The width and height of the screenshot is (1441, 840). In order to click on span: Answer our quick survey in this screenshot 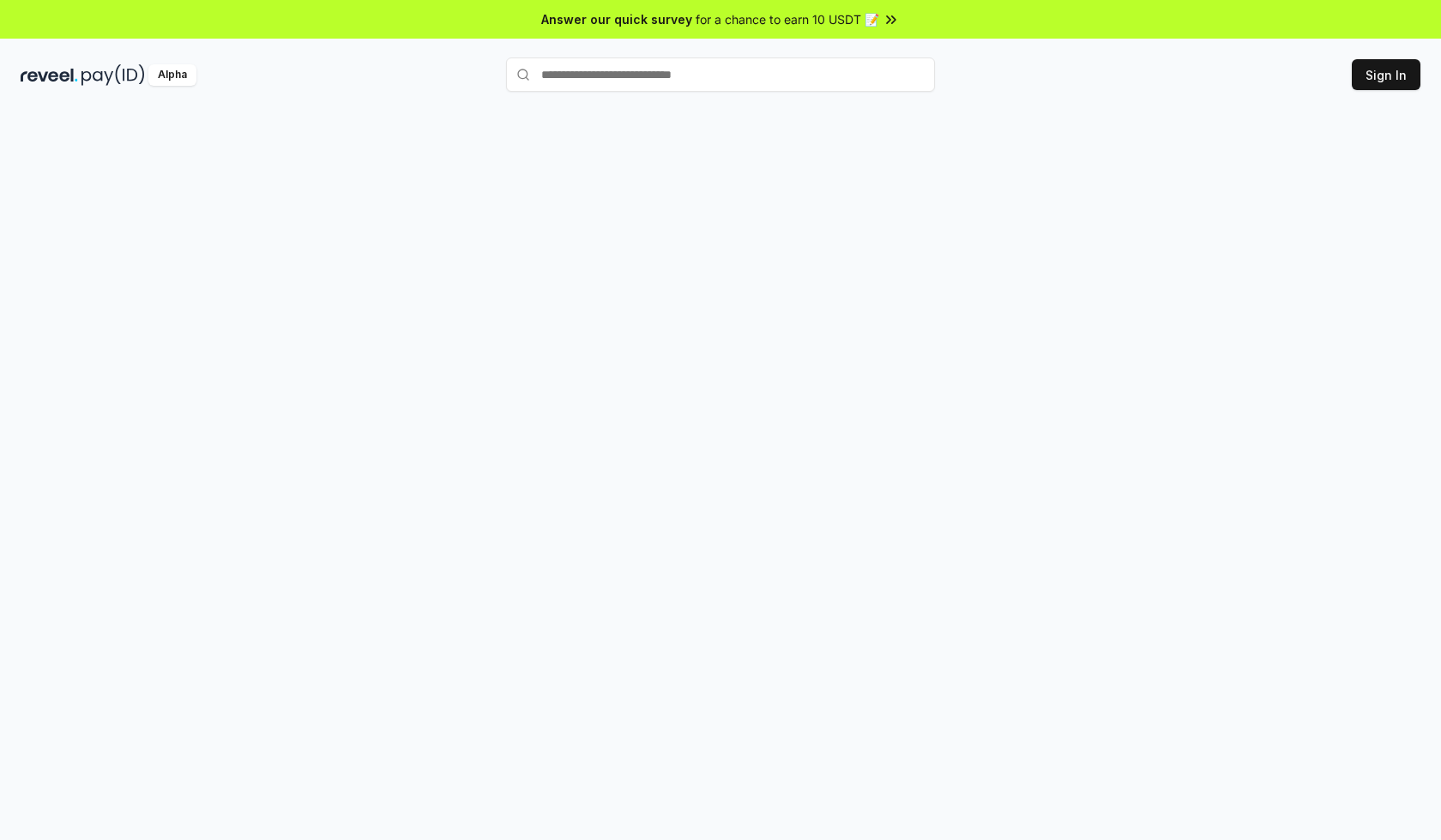, I will do `click(617, 19)`.